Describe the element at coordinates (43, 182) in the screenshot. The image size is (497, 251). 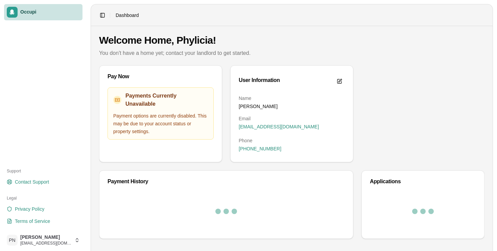
I see `a: Contact Support` at that location.